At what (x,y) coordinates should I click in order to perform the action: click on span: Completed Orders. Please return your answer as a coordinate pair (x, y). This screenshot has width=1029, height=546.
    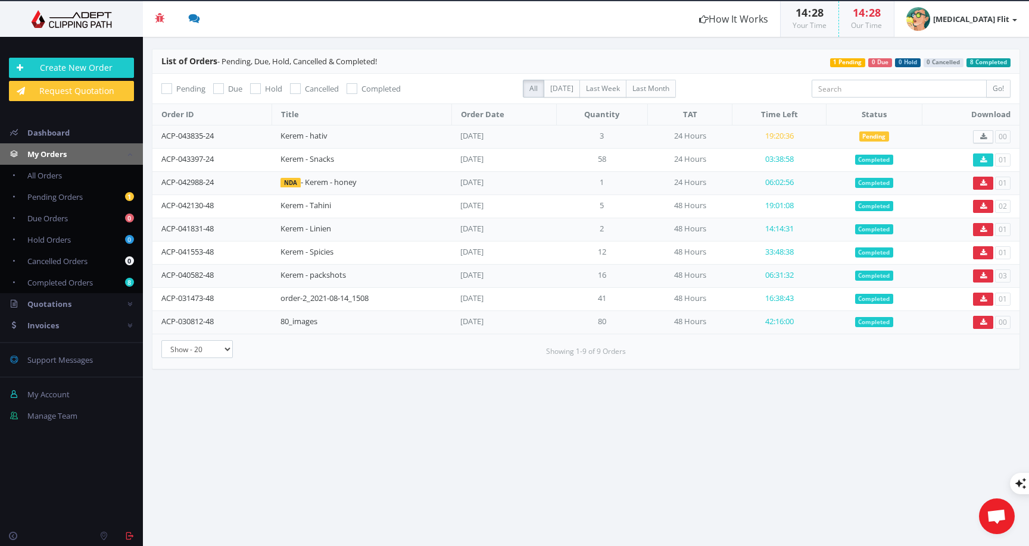
    Looking at the image, I should click on (60, 283).